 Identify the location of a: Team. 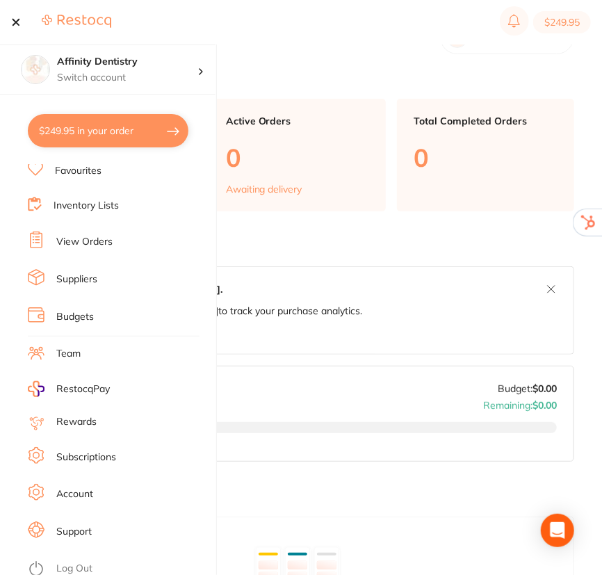
(68, 354).